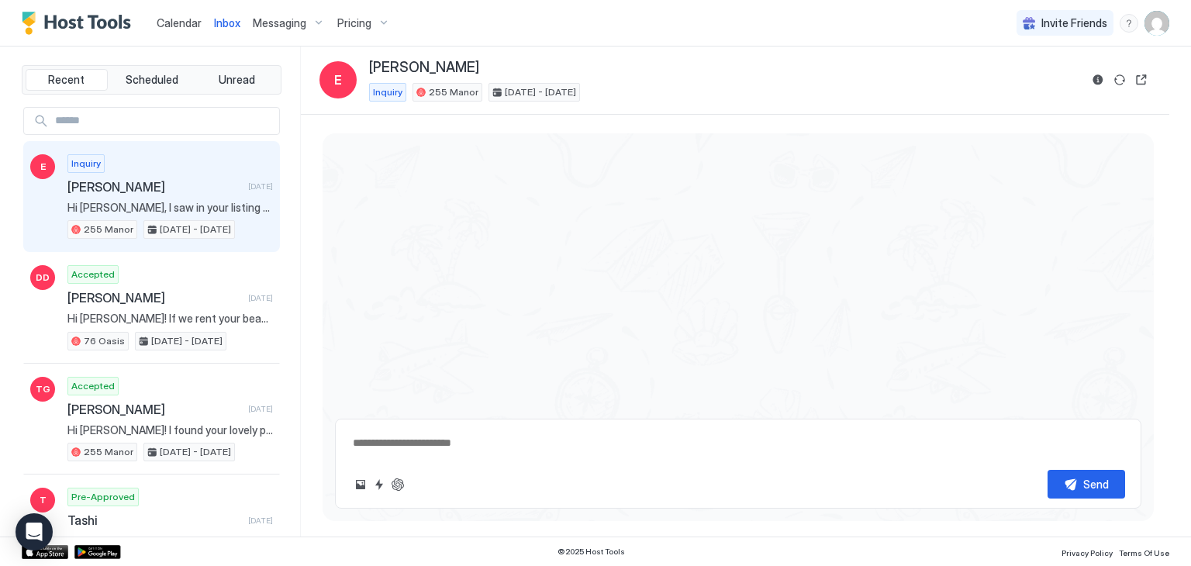 This screenshot has width=1191, height=566. I want to click on span: 76 Oasis, so click(104, 341).